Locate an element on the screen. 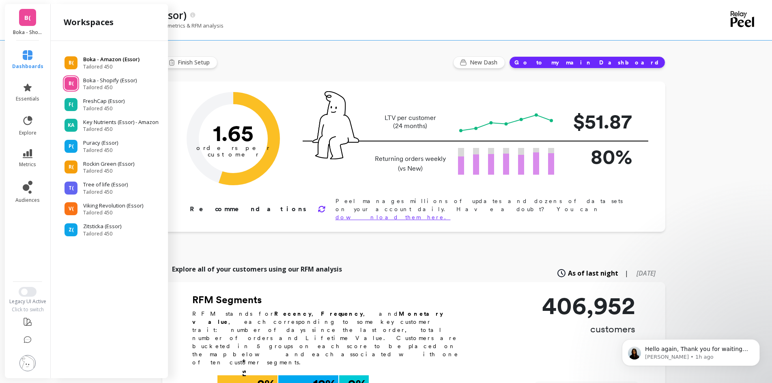 The width and height of the screenshot is (772, 383). span: New Dash is located at coordinates (485, 62).